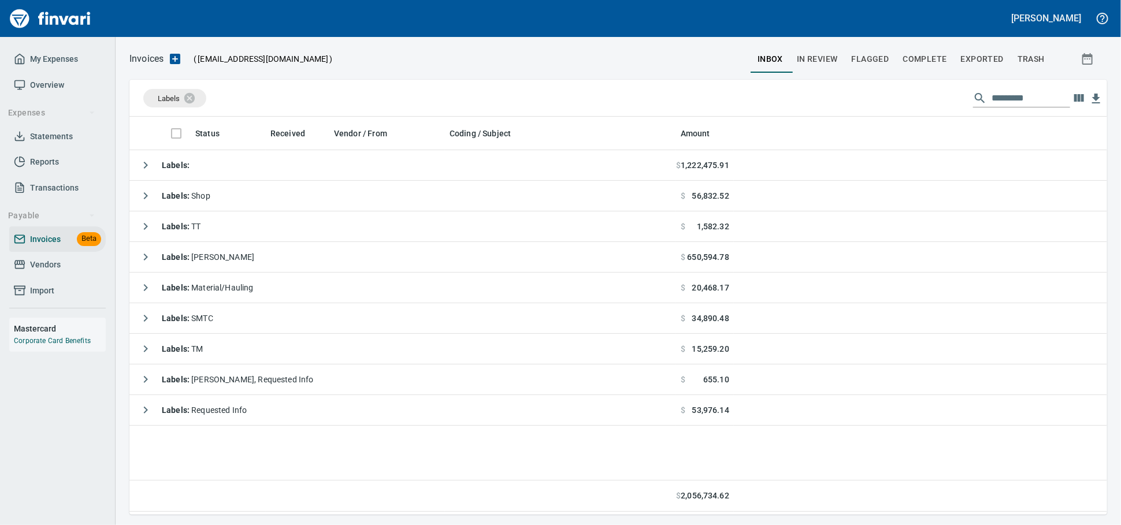  I want to click on span: Flagged, so click(870, 59).